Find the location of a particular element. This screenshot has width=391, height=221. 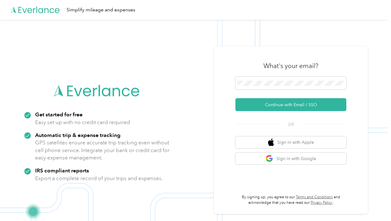

a: Privacy Policy is located at coordinates (322, 203).